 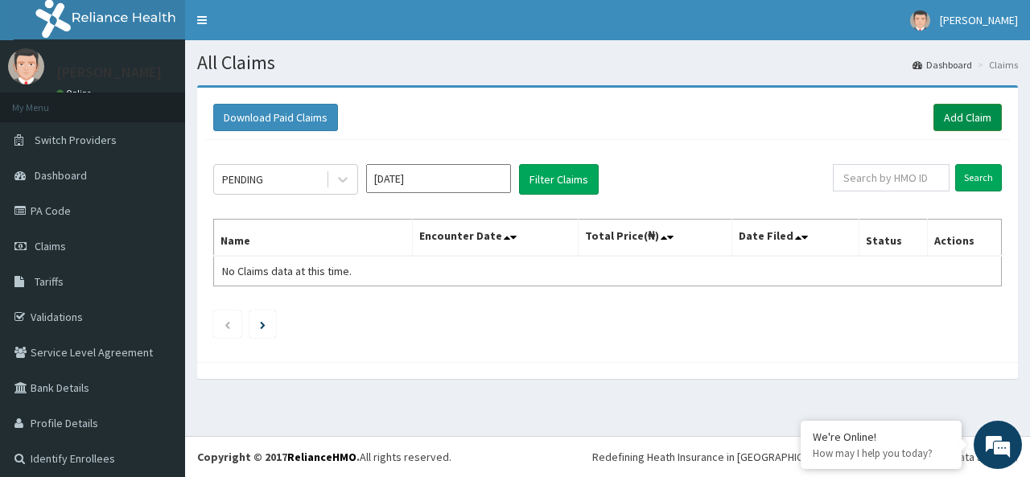 I want to click on span: Switch Providers, so click(x=76, y=140).